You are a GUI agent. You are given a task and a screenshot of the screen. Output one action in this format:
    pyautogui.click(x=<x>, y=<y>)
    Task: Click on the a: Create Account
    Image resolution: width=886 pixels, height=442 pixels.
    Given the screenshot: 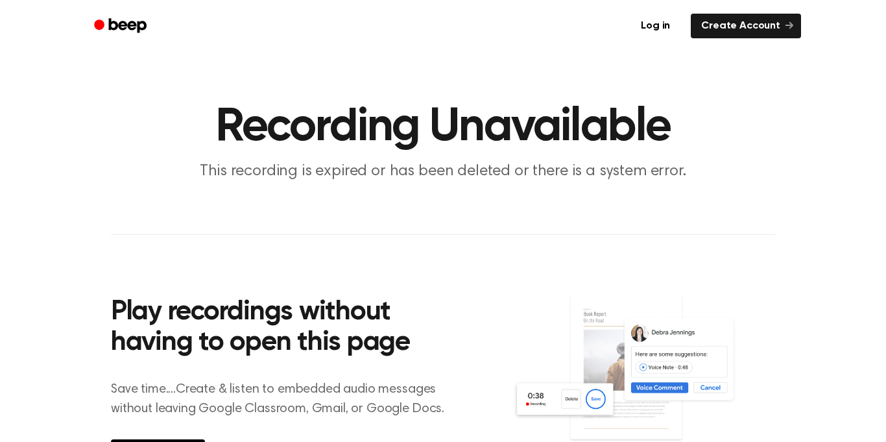 What is the action you would take?
    pyautogui.click(x=746, y=26)
    